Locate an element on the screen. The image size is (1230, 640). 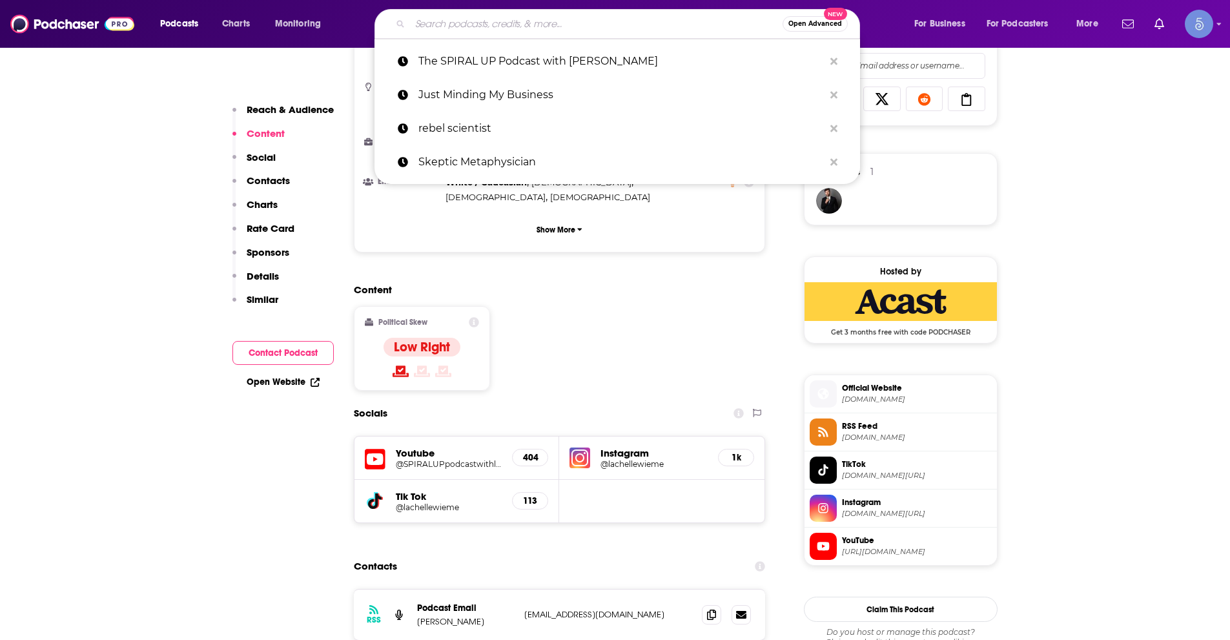
span: Charts is located at coordinates (236, 24).